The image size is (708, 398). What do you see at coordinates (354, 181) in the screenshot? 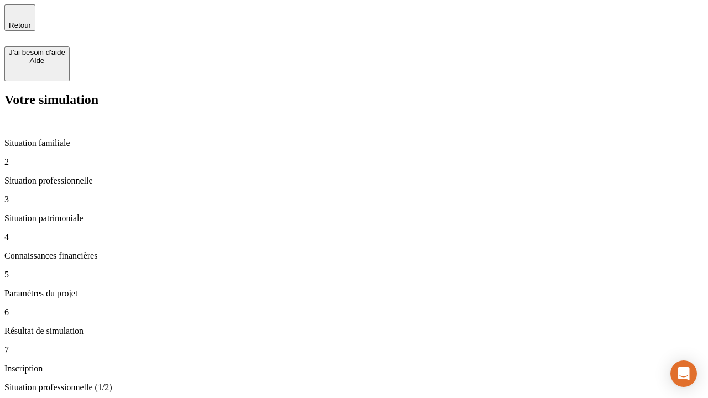
I see `p: Situation professionnelle` at bounding box center [354, 181].